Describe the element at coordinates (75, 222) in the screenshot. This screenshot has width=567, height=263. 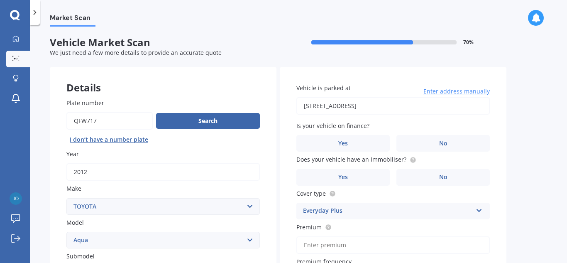
I see `span: Model` at that location.